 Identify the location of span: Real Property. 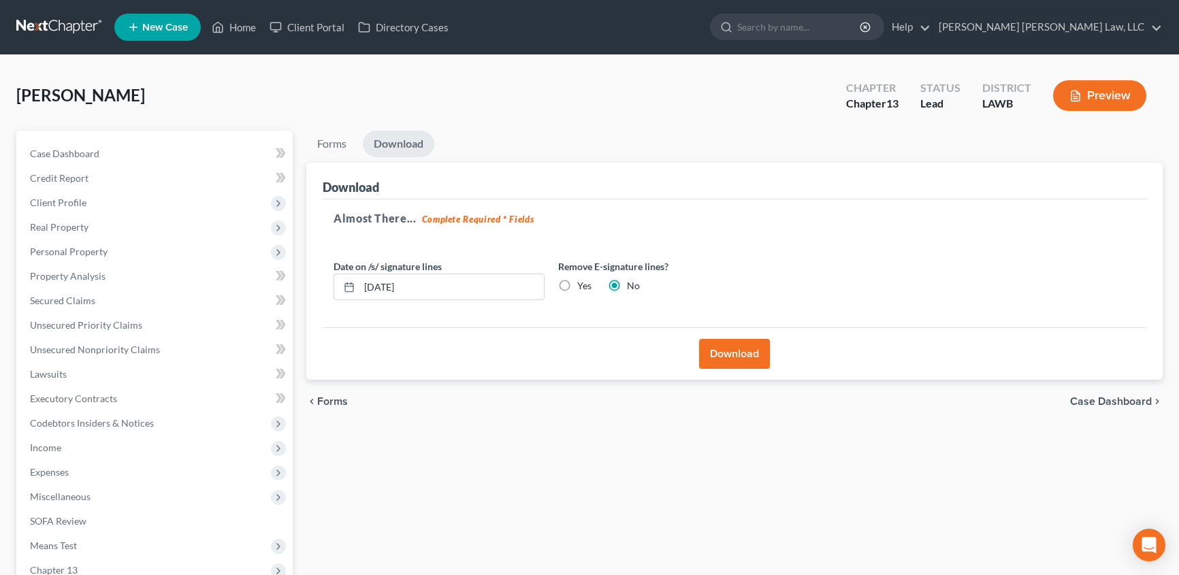
(59, 227).